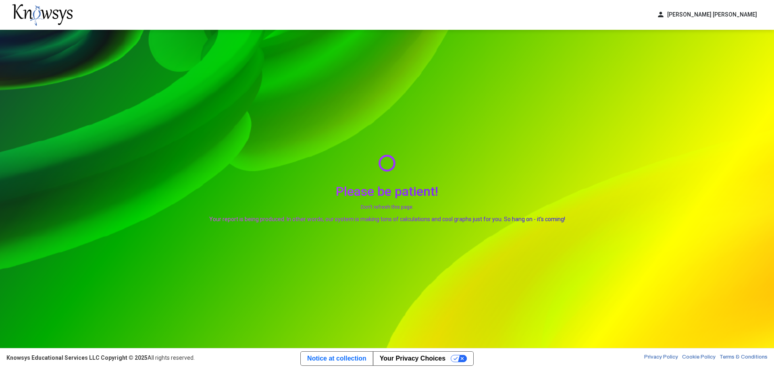 This screenshot has height=367, width=774. I want to click on strong: Knowsys Educational Services LLC Copyright © 2025, so click(77, 358).